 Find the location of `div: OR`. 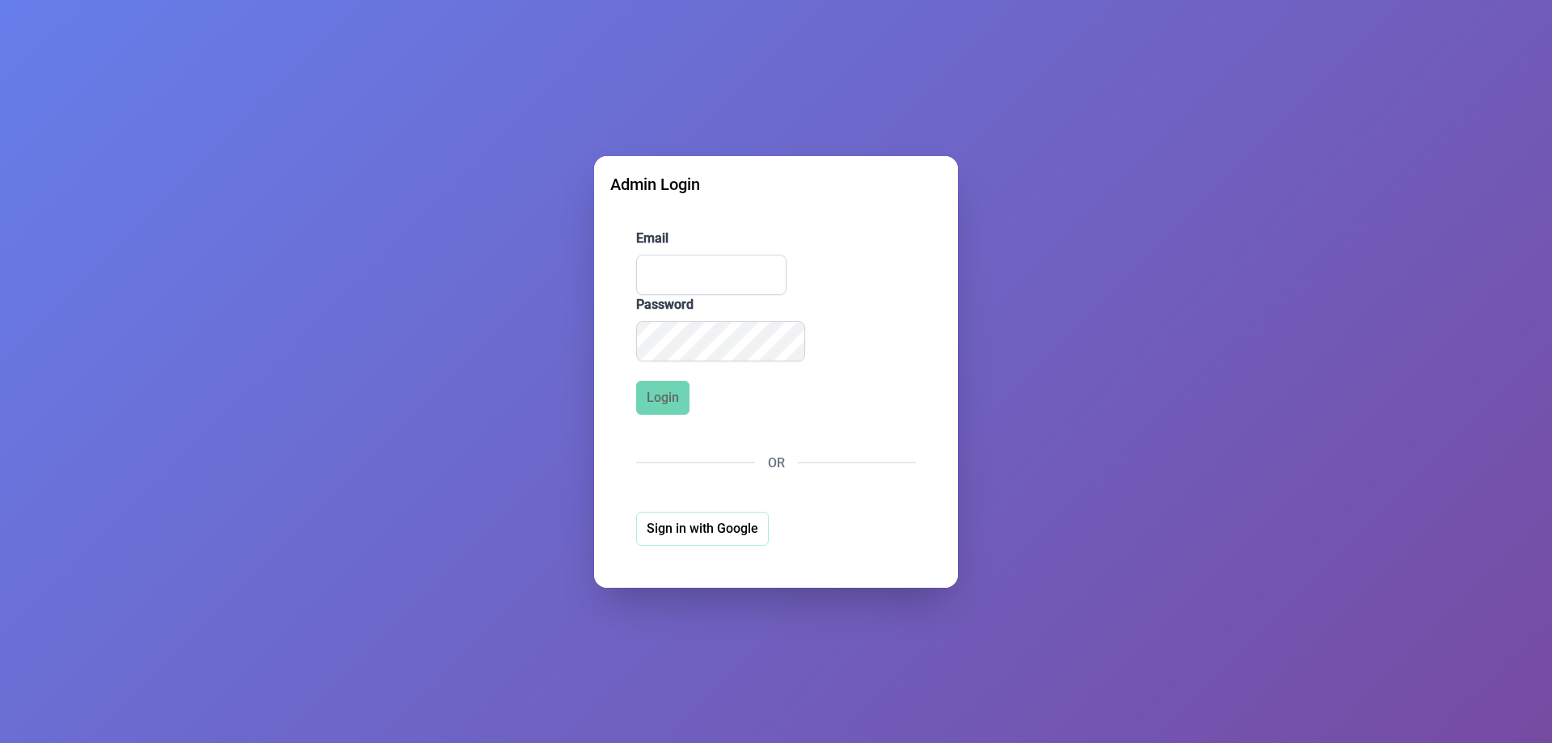

div: OR is located at coordinates (776, 463).